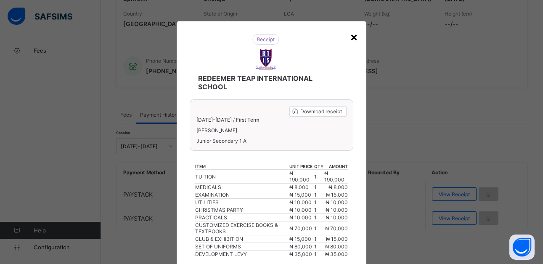 Image resolution: width=543 pixels, height=264 pixels. Describe the element at coordinates (242, 194) in the screenshot. I see `div: EXAMINATION` at that location.